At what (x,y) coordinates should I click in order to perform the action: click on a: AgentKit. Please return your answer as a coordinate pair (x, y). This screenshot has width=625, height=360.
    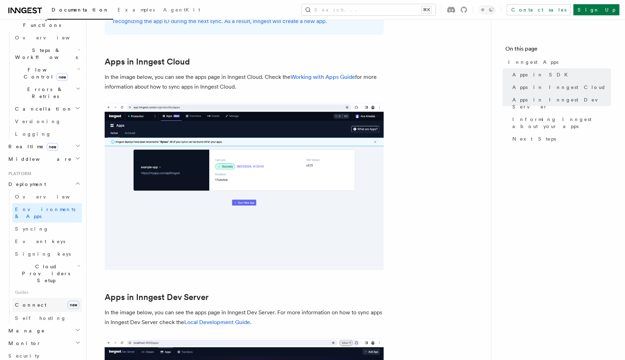
    Looking at the image, I should click on (182, 10).